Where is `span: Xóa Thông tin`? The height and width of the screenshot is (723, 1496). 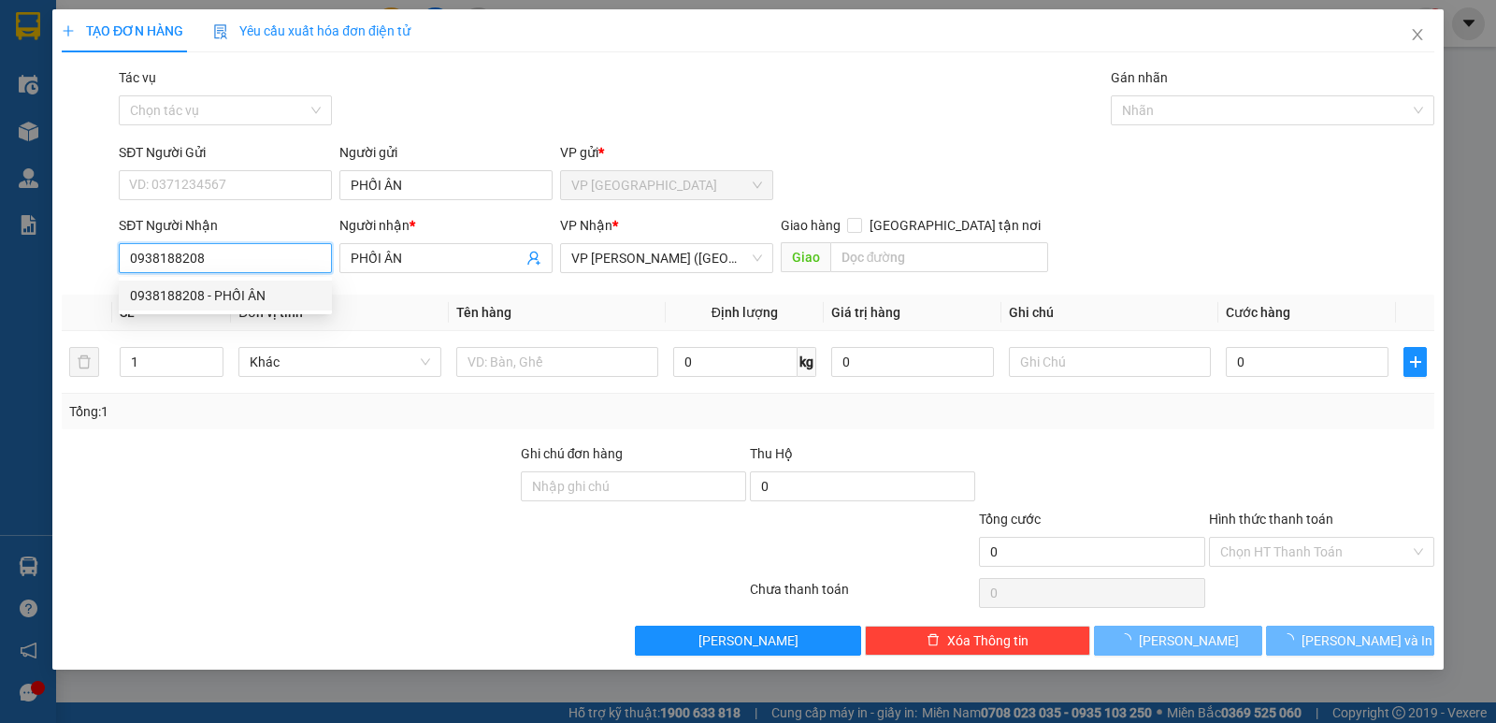
span: Xóa Thông tin is located at coordinates (987, 640).